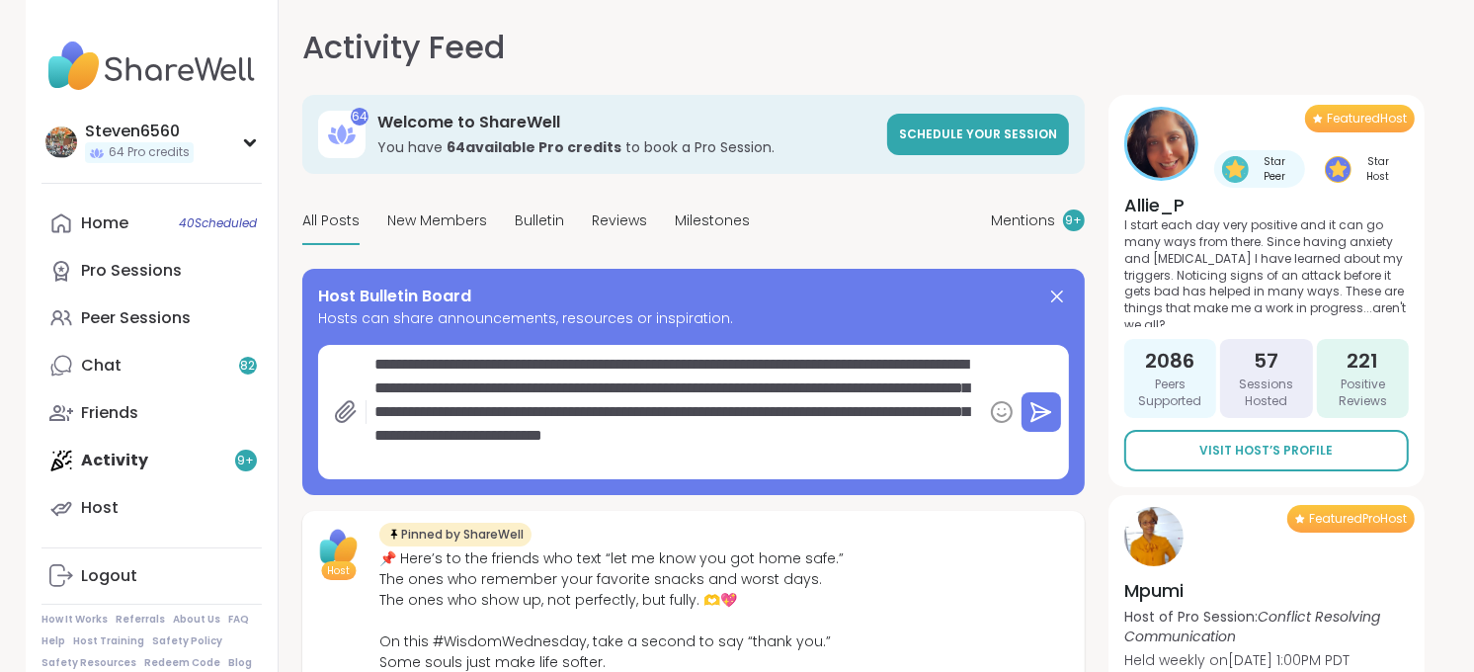 The height and width of the screenshot is (672, 1474). I want to click on a: Peer Sessions, so click(151, 318).